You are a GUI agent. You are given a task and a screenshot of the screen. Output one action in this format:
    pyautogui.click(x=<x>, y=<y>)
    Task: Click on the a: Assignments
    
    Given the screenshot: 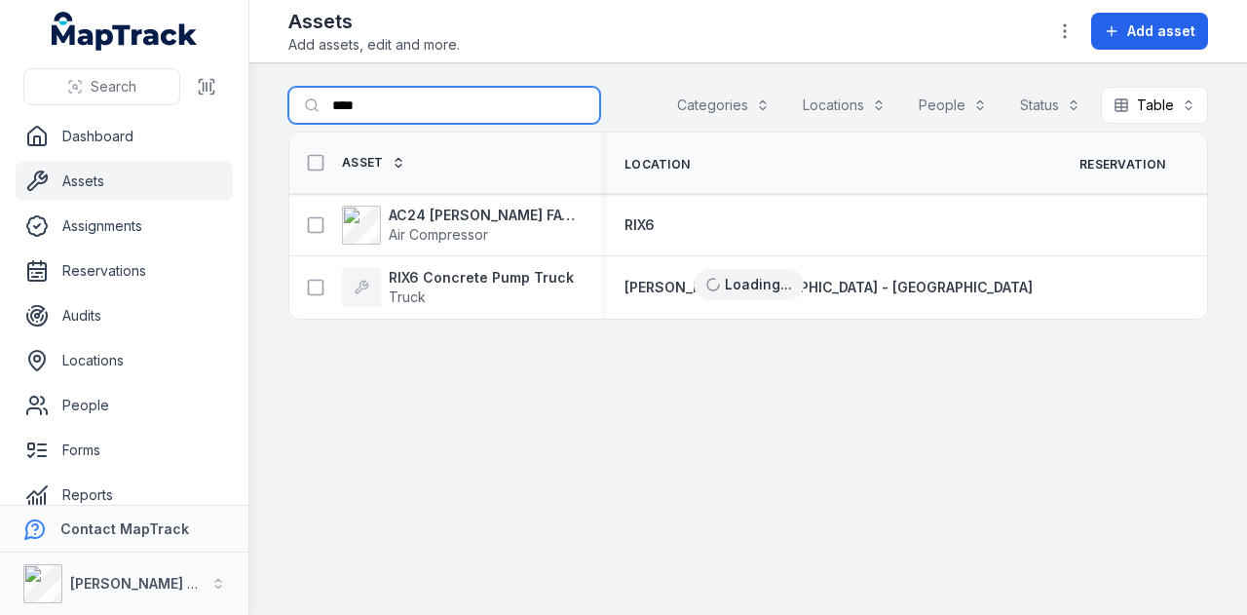 What is the action you would take?
    pyautogui.click(x=124, y=226)
    